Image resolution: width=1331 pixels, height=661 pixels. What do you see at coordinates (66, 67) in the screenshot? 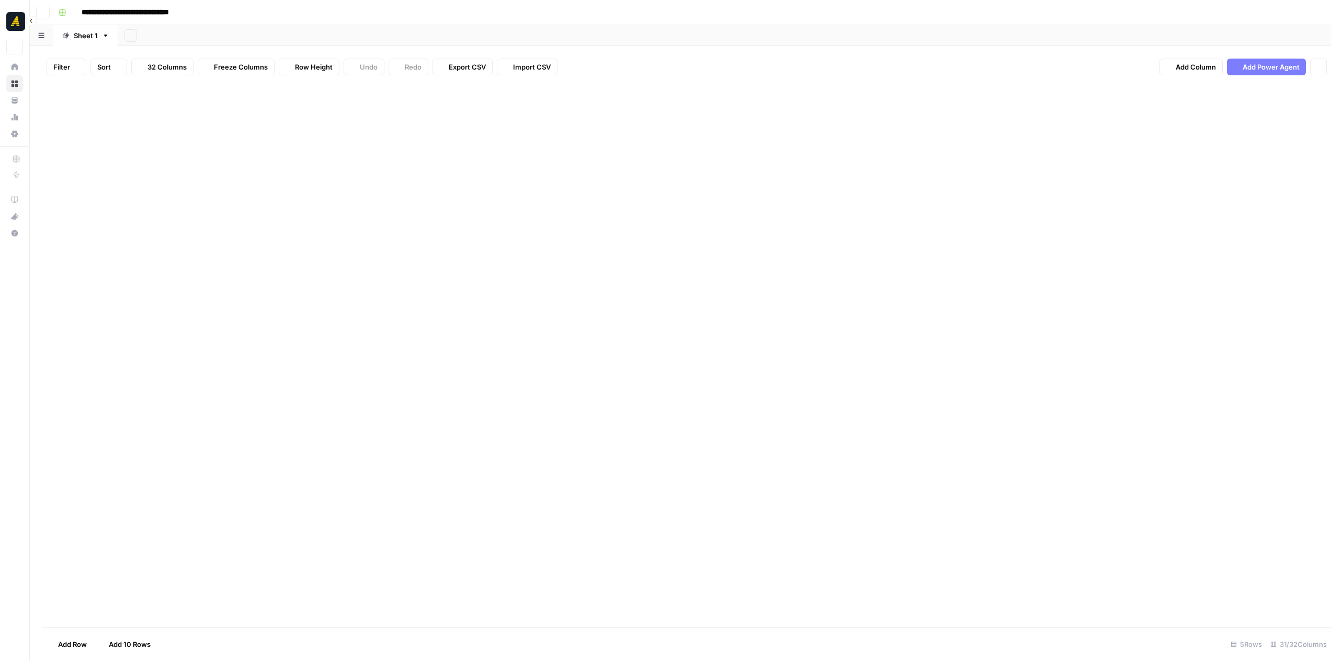
I see `button: Filter` at bounding box center [66, 67].